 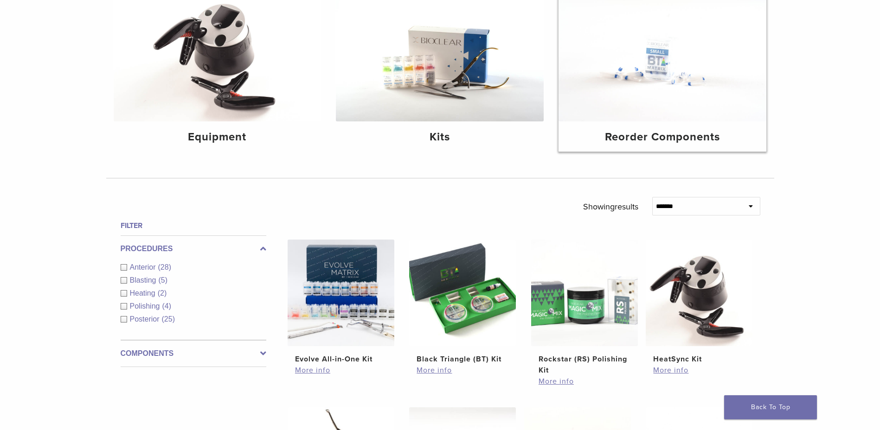 I want to click on span: Anterior, so click(x=144, y=267).